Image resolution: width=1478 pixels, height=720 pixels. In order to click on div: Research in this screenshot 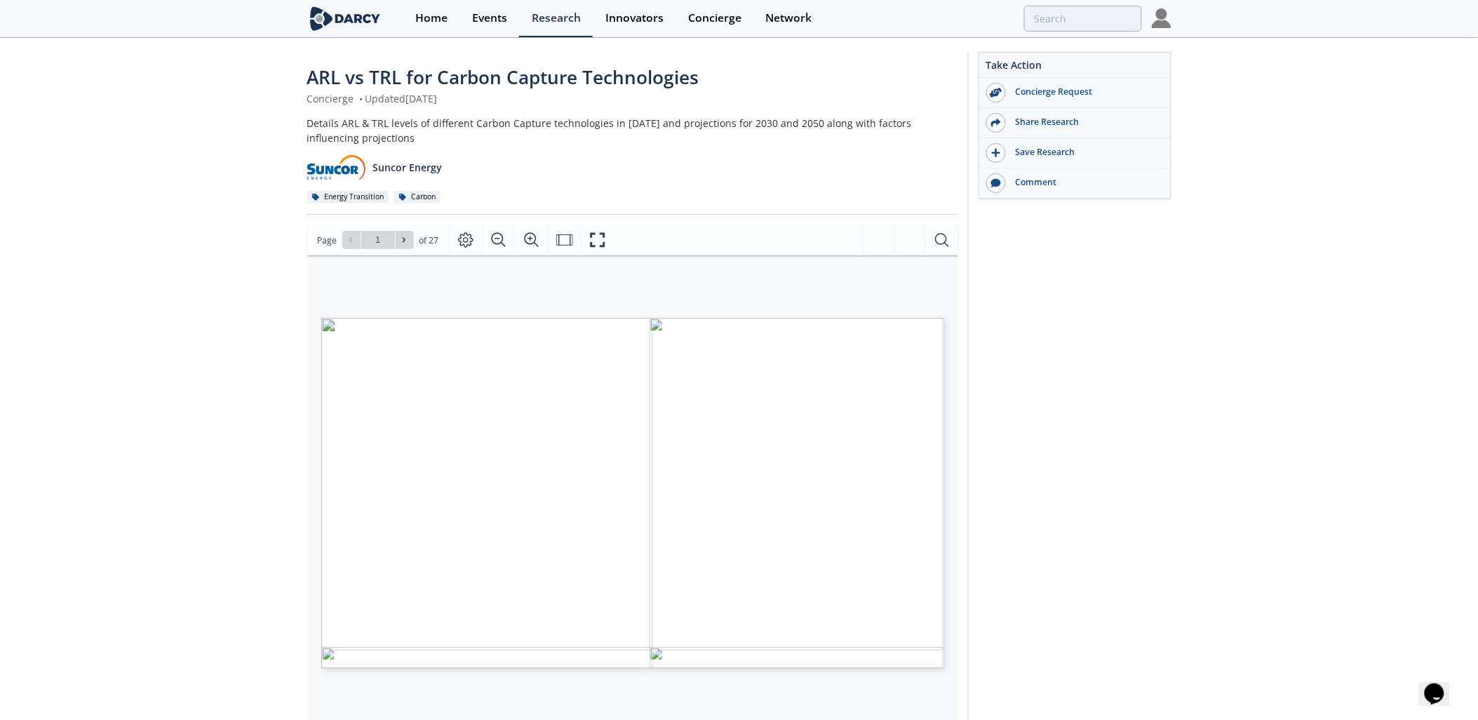, I will do `click(556, 18)`.